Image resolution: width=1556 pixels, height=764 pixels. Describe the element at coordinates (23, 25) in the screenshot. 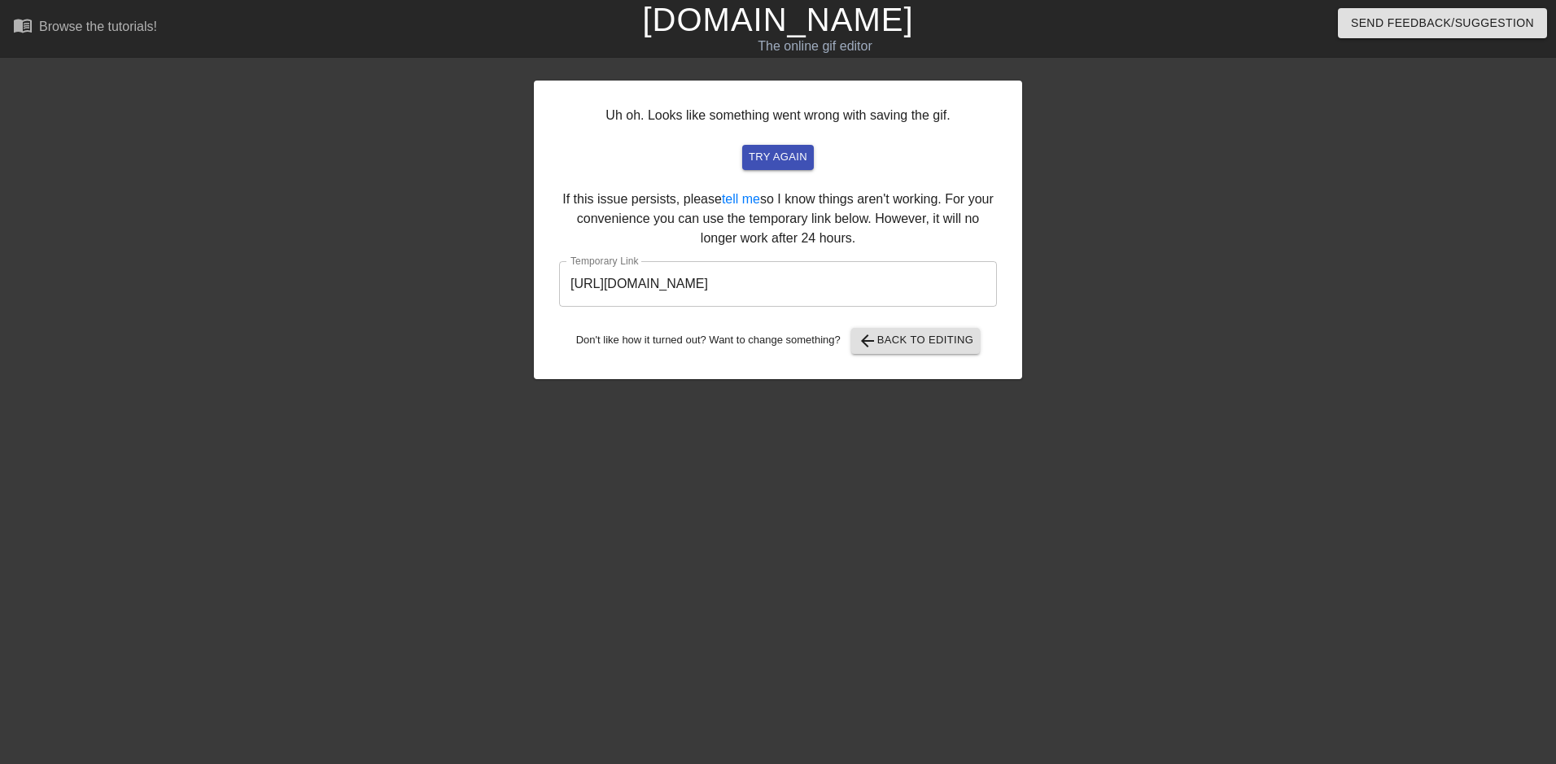

I see `span: menu_book` at that location.